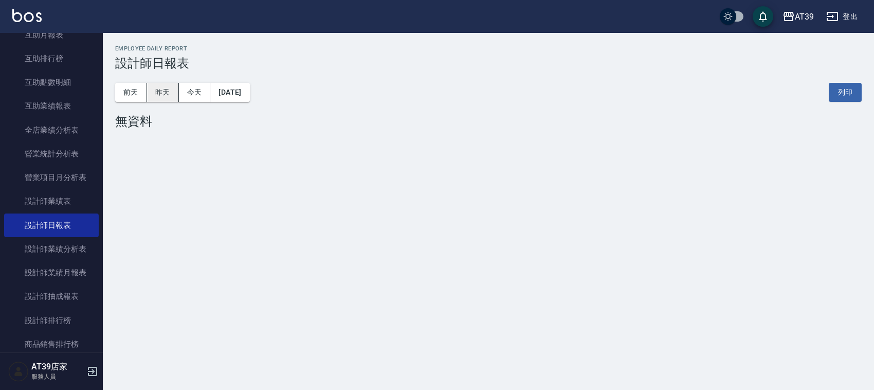 The width and height of the screenshot is (874, 390). What do you see at coordinates (27, 15) in the screenshot?
I see `img: Logo` at bounding box center [27, 15].